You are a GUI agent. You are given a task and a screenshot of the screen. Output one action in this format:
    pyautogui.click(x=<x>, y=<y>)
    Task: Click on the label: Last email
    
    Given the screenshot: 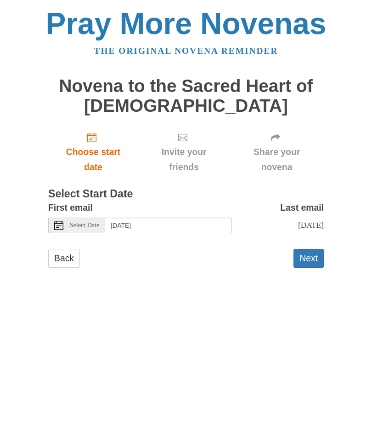 What is the action you would take?
    pyautogui.click(x=302, y=207)
    